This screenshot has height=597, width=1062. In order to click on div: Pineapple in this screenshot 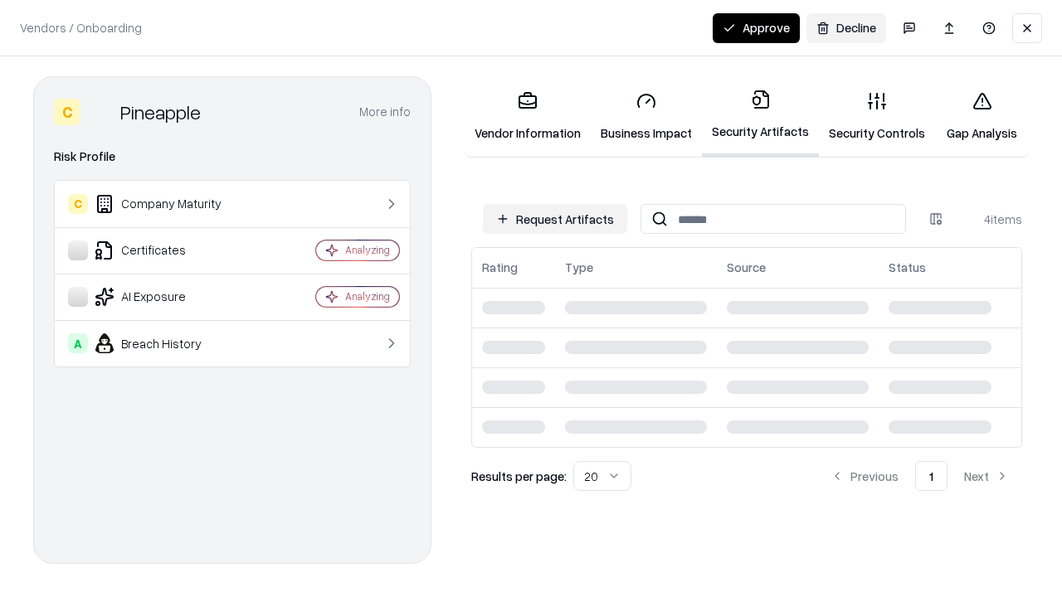, I will do `click(160, 112)`.